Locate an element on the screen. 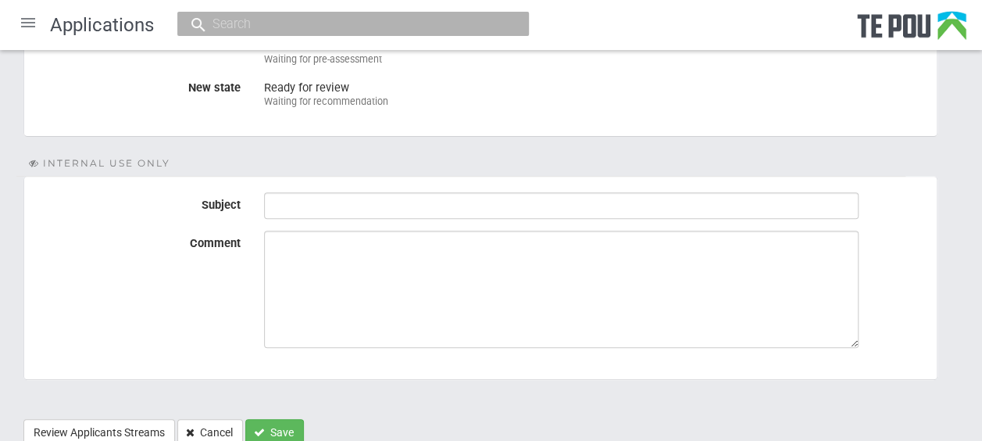  span: Subject is located at coordinates (221, 205).